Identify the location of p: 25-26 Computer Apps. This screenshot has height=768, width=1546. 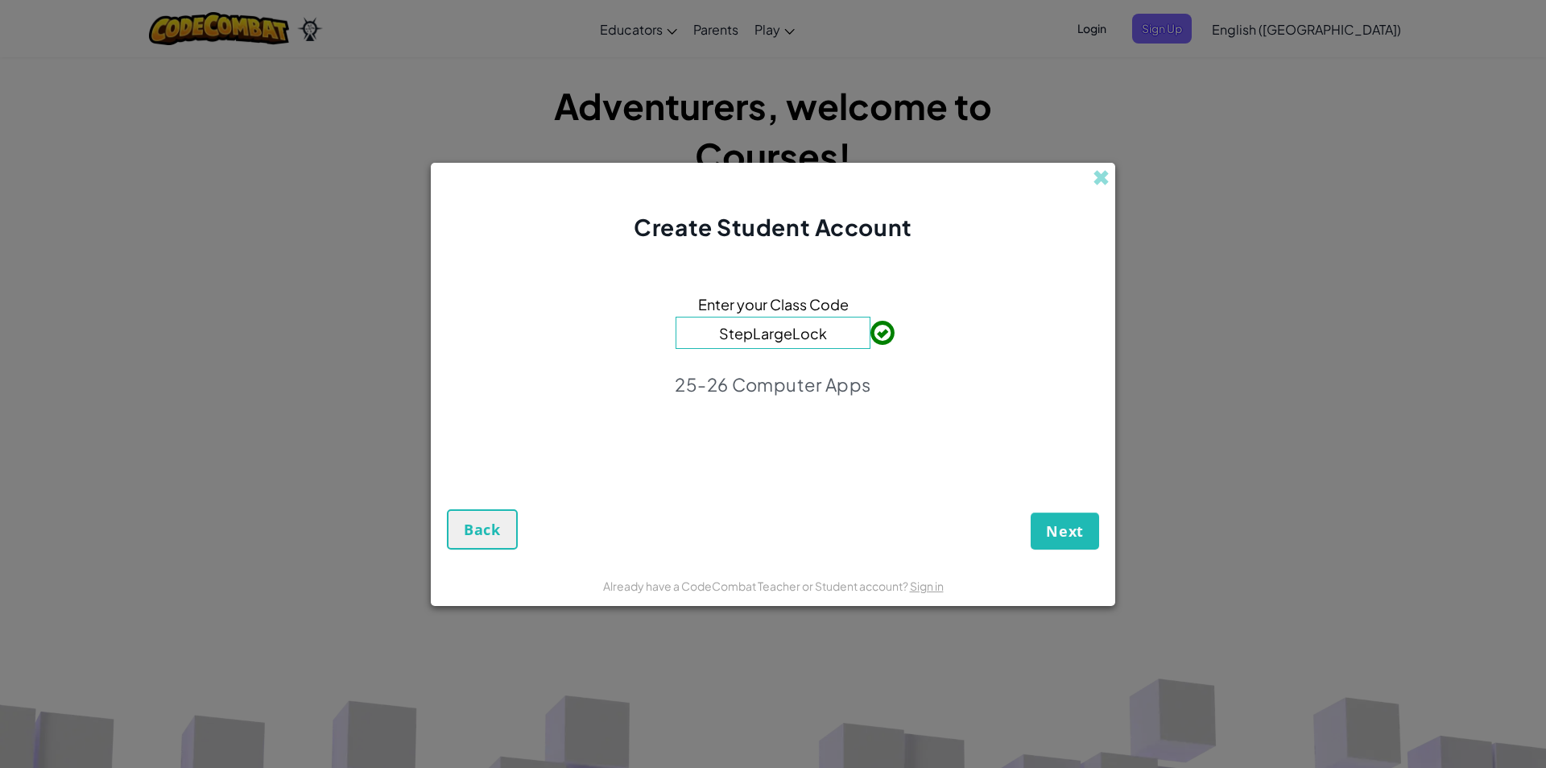
(772, 384).